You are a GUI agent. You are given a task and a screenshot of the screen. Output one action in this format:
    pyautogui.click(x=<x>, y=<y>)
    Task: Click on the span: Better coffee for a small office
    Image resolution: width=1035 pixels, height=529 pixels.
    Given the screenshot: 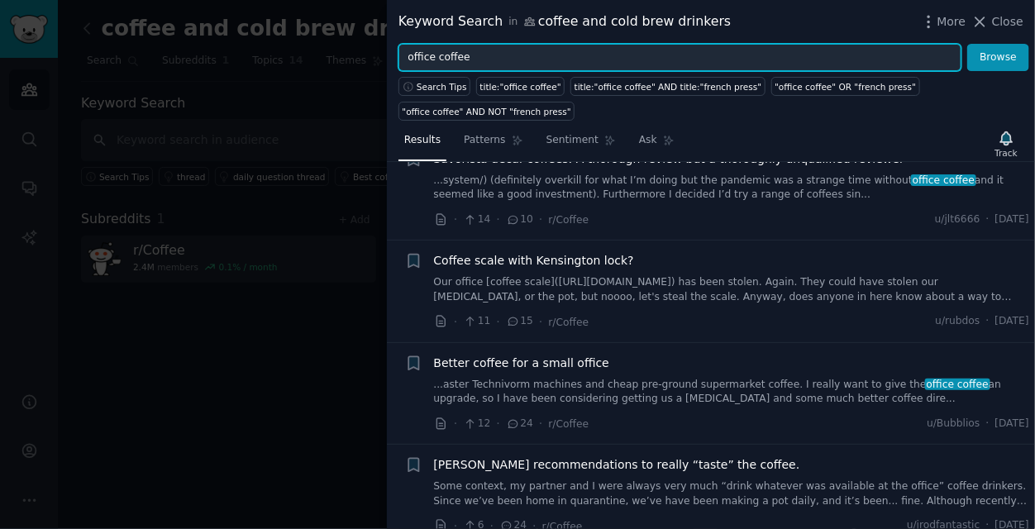 What is the action you would take?
    pyautogui.click(x=522, y=363)
    